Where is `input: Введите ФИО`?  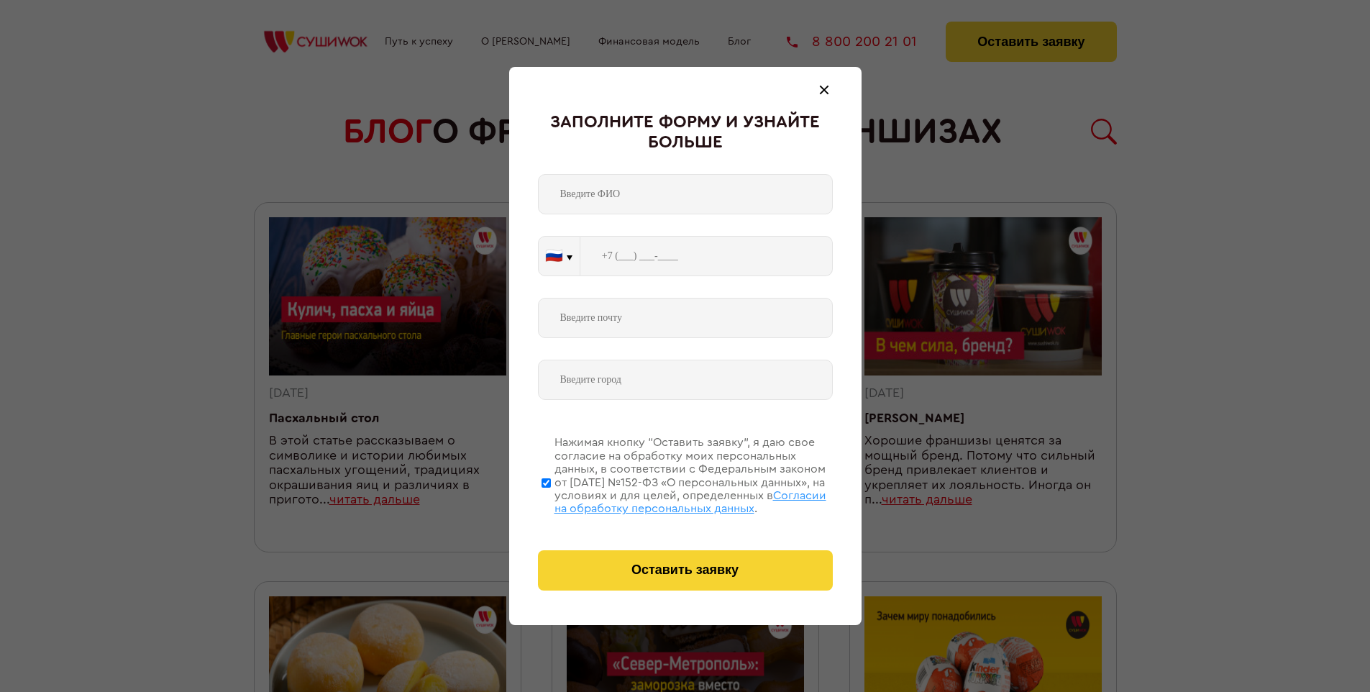 input: Введите ФИО is located at coordinates (685, 194).